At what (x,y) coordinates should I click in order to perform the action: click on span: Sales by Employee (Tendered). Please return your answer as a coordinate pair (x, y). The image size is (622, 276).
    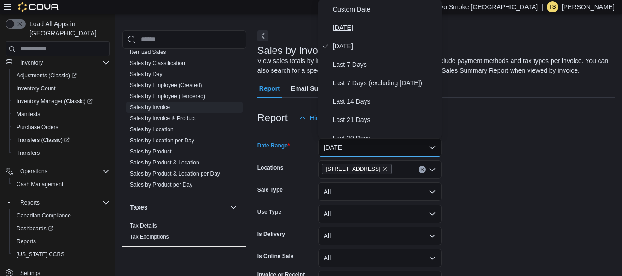
    Looking at the image, I should click on (168, 96).